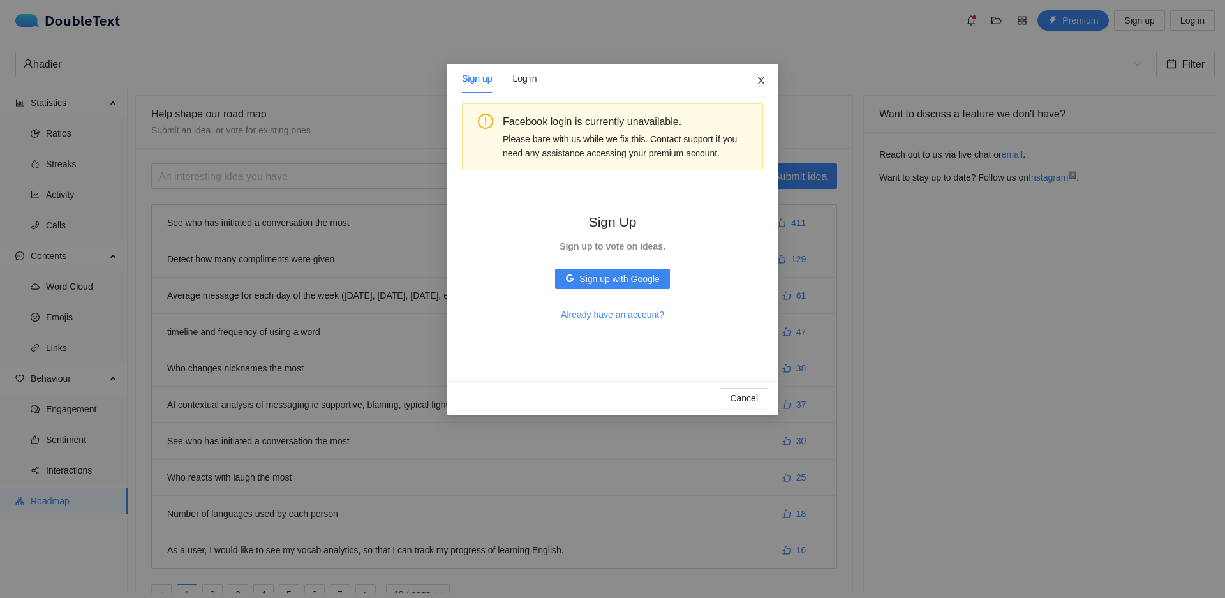  Describe the element at coordinates (628, 146) in the screenshot. I see `div: Please bare with us while we fix this. Contact support if you need any assistance accessing your ...` at that location.